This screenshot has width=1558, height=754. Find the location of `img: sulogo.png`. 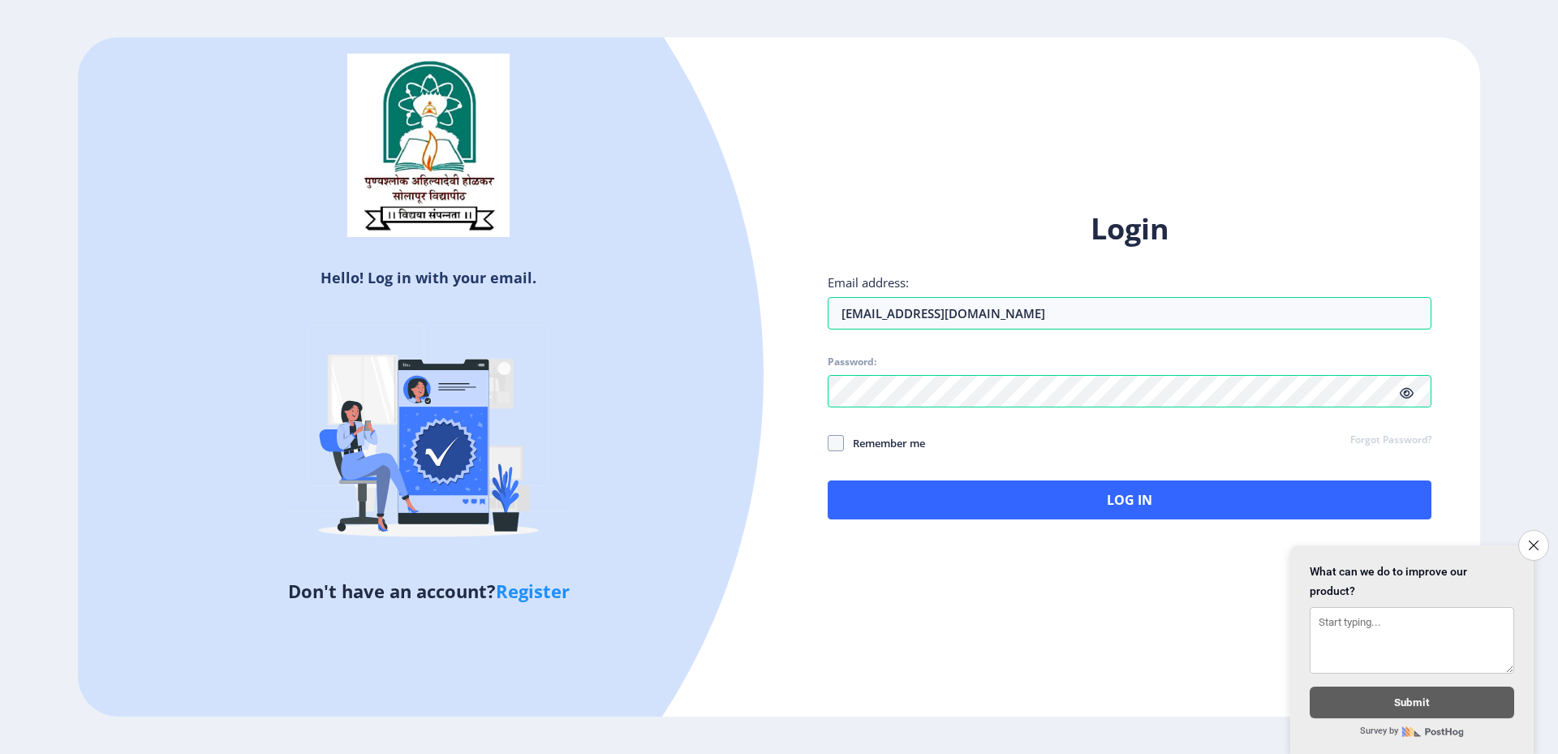

img: sulogo.png is located at coordinates (428, 145).